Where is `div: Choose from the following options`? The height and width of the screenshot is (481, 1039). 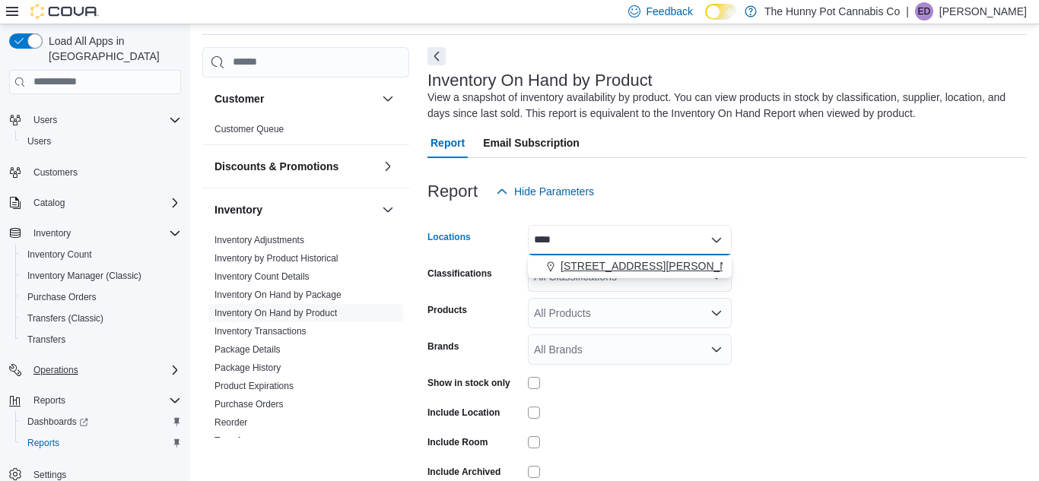 div: Choose from the following options is located at coordinates (630, 266).